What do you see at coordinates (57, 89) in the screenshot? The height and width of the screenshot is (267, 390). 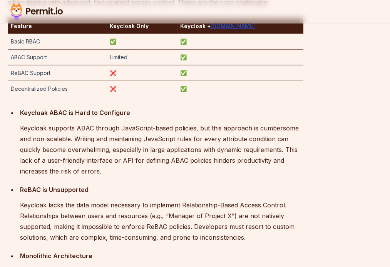 I see `td: Decentralized Policies` at bounding box center [57, 89].